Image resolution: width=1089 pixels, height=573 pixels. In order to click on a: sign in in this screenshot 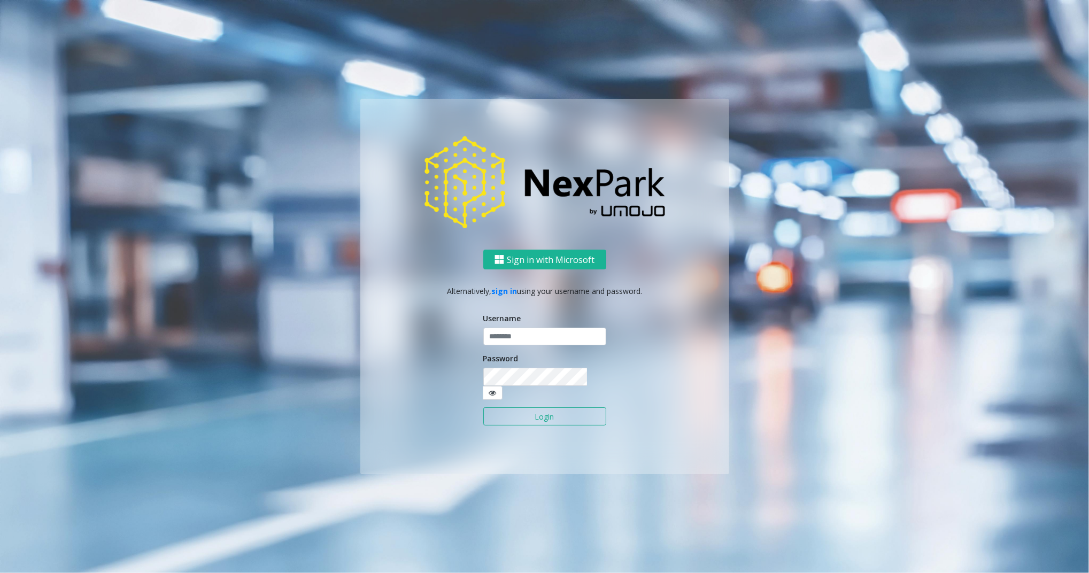, I will do `click(504, 291)`.